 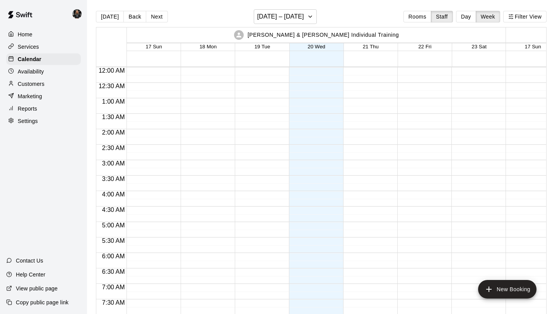 What do you see at coordinates (113, 101) in the screenshot?
I see `span: 1:00 AM` at bounding box center [113, 101].